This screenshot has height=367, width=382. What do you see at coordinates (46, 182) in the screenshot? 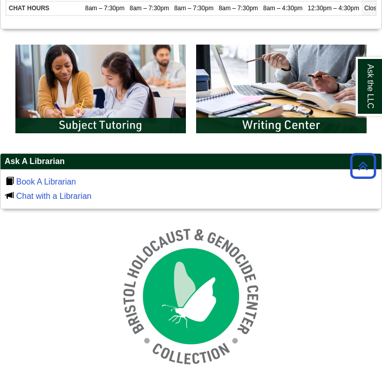
I see `a: Book A Librarian` at bounding box center [46, 182].